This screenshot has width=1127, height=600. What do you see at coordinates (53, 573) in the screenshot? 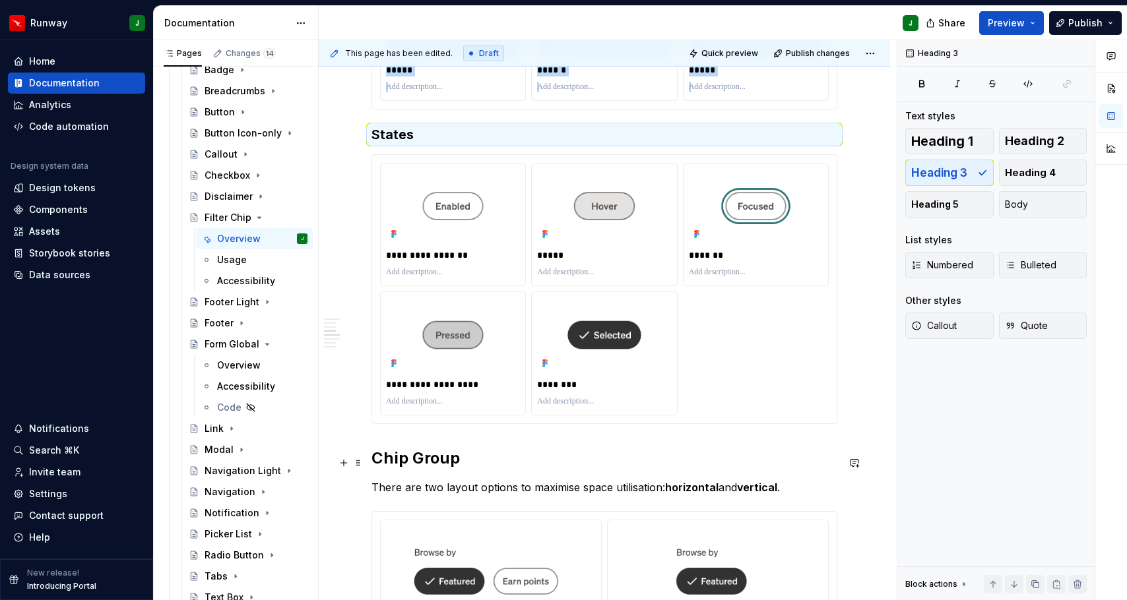
I see `p: New release!` at bounding box center [53, 573].